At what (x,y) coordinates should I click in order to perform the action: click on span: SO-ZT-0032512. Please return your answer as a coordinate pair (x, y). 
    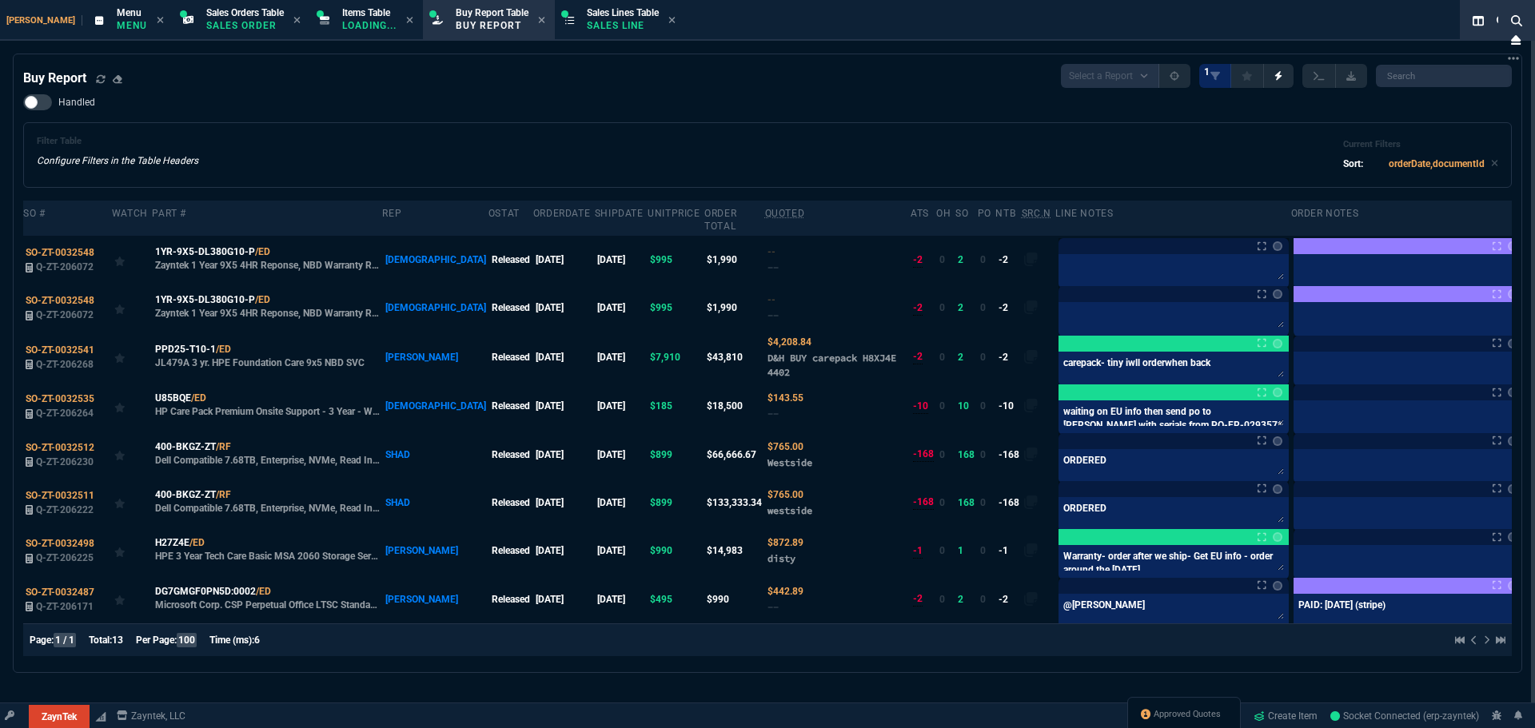
    Looking at the image, I should click on (60, 448).